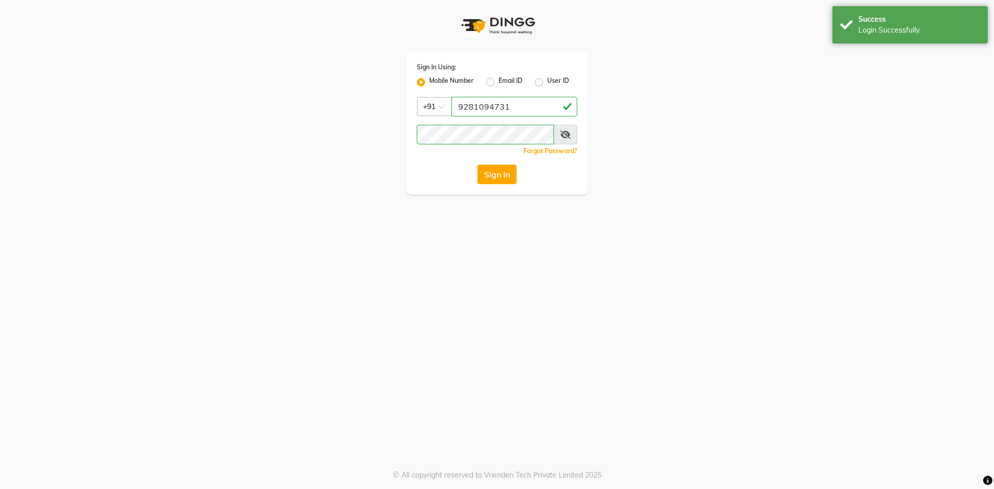 The width and height of the screenshot is (994, 489). Describe the element at coordinates (919, 30) in the screenshot. I see `div: Login Successfully.` at that location.